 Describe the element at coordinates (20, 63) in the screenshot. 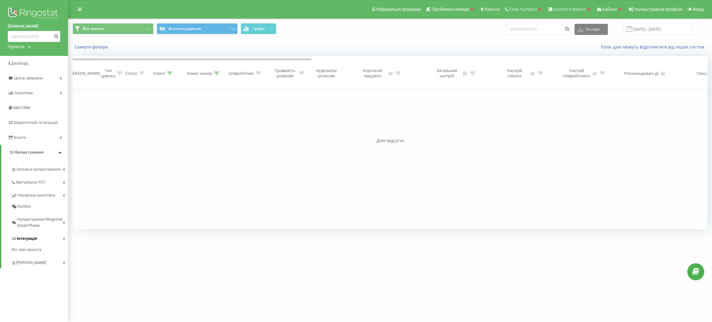

I see `span: Дашборд` at that location.